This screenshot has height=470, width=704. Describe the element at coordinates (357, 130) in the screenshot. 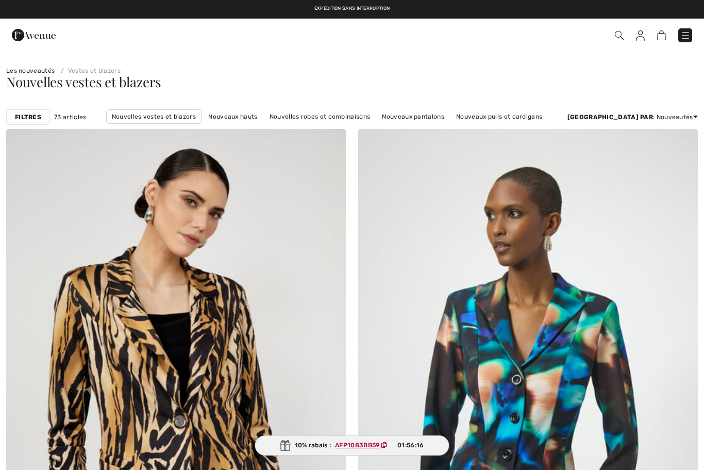

I see `a: Nouveaux vêtements d'extérieur` at that location.